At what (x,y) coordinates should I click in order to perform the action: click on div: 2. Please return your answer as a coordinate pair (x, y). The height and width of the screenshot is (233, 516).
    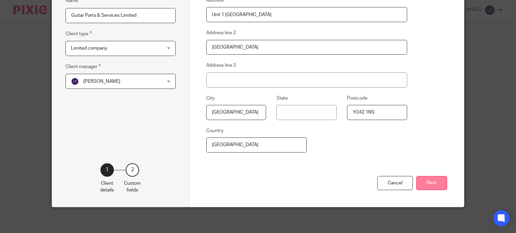
    Looking at the image, I should click on (132, 170).